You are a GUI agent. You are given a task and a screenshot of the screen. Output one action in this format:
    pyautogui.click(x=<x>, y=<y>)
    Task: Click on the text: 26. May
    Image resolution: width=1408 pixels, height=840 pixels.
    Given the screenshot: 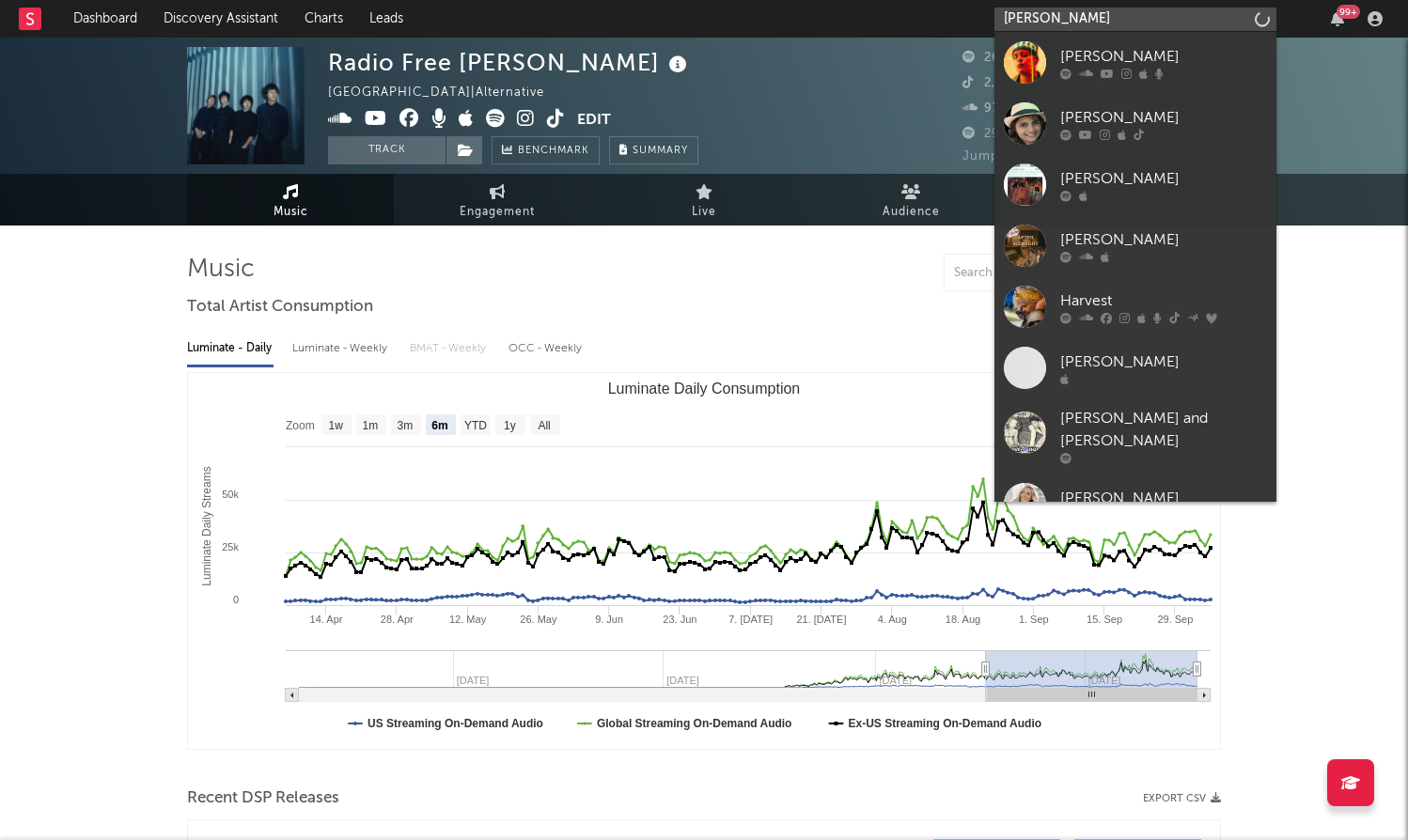 What is the action you would take?
    pyautogui.click(x=538, y=619)
    